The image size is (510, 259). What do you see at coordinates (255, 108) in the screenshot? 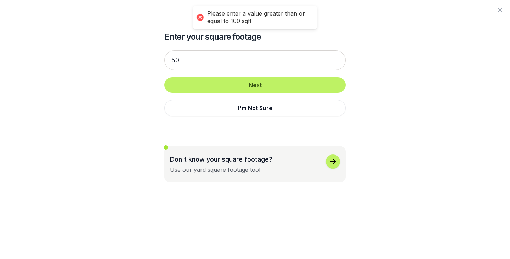
I see `button: I'm Not Sure` at bounding box center [255, 108].